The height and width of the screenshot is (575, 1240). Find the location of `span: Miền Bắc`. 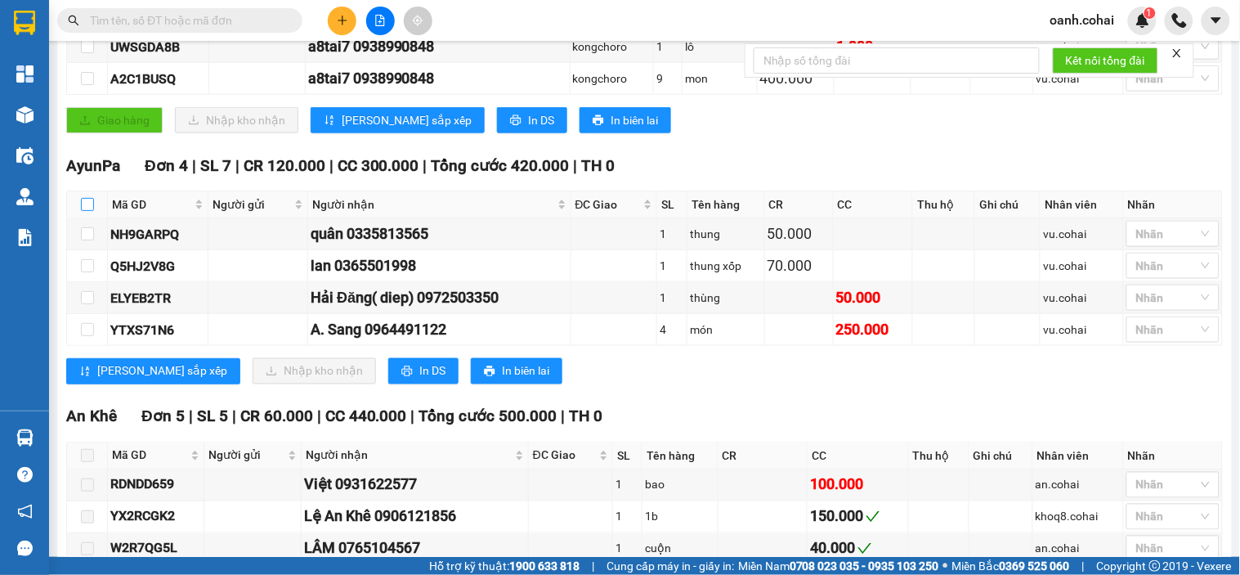

span: Miền Bắc is located at coordinates (1011, 566).